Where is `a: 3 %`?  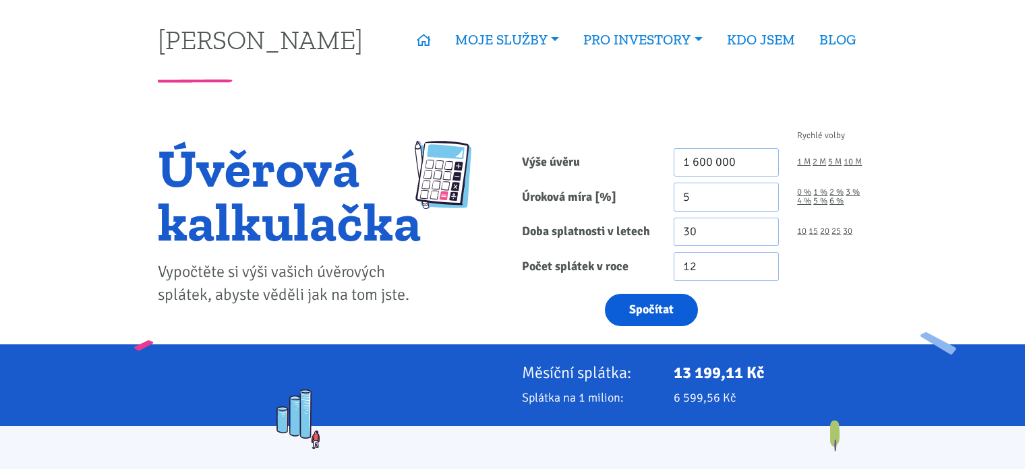
a: 3 % is located at coordinates (852, 192).